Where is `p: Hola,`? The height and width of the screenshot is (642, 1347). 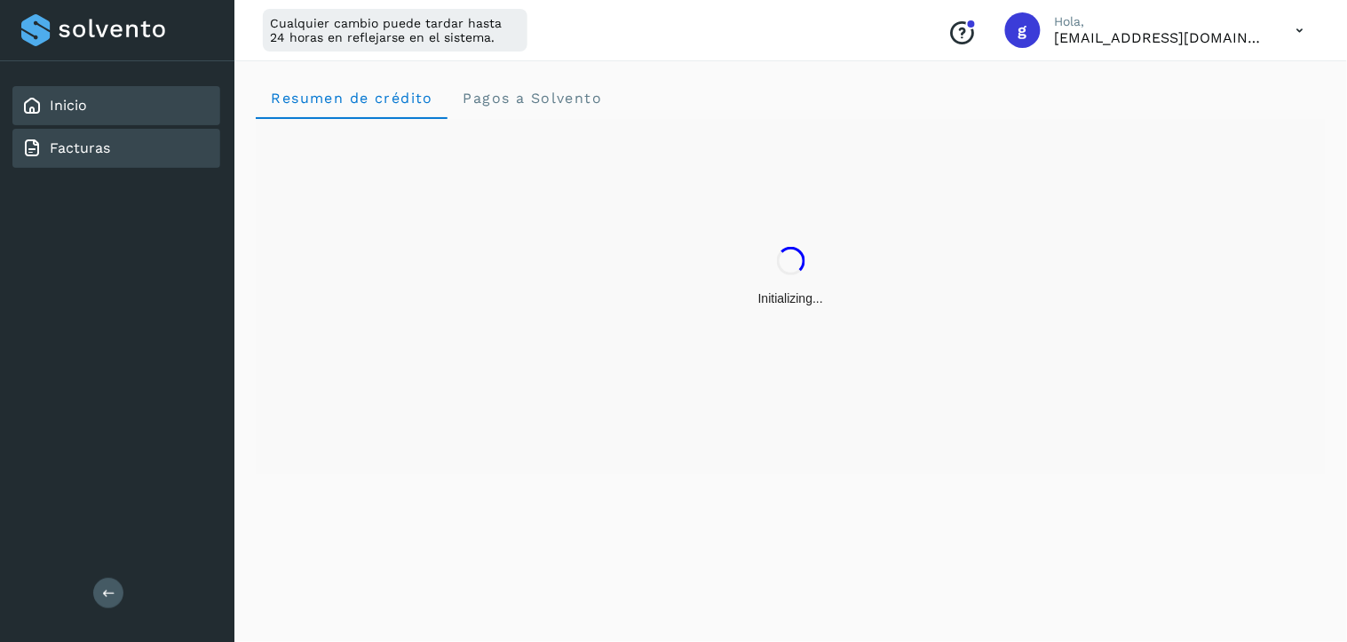 p: Hola, is located at coordinates (1161, 21).